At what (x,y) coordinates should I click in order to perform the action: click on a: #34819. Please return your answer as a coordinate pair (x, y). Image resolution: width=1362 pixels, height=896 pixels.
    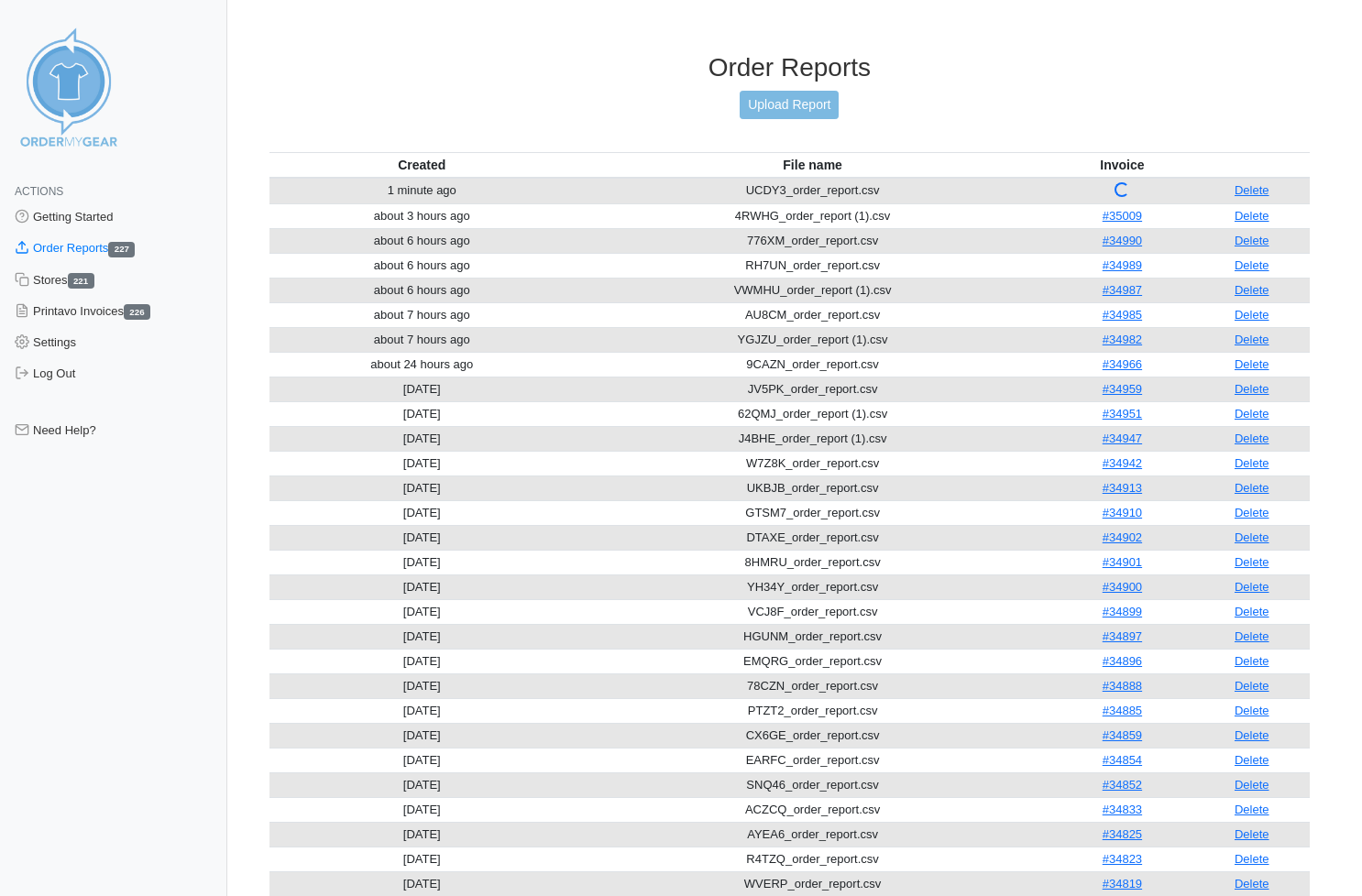
    Looking at the image, I should click on (1122, 883).